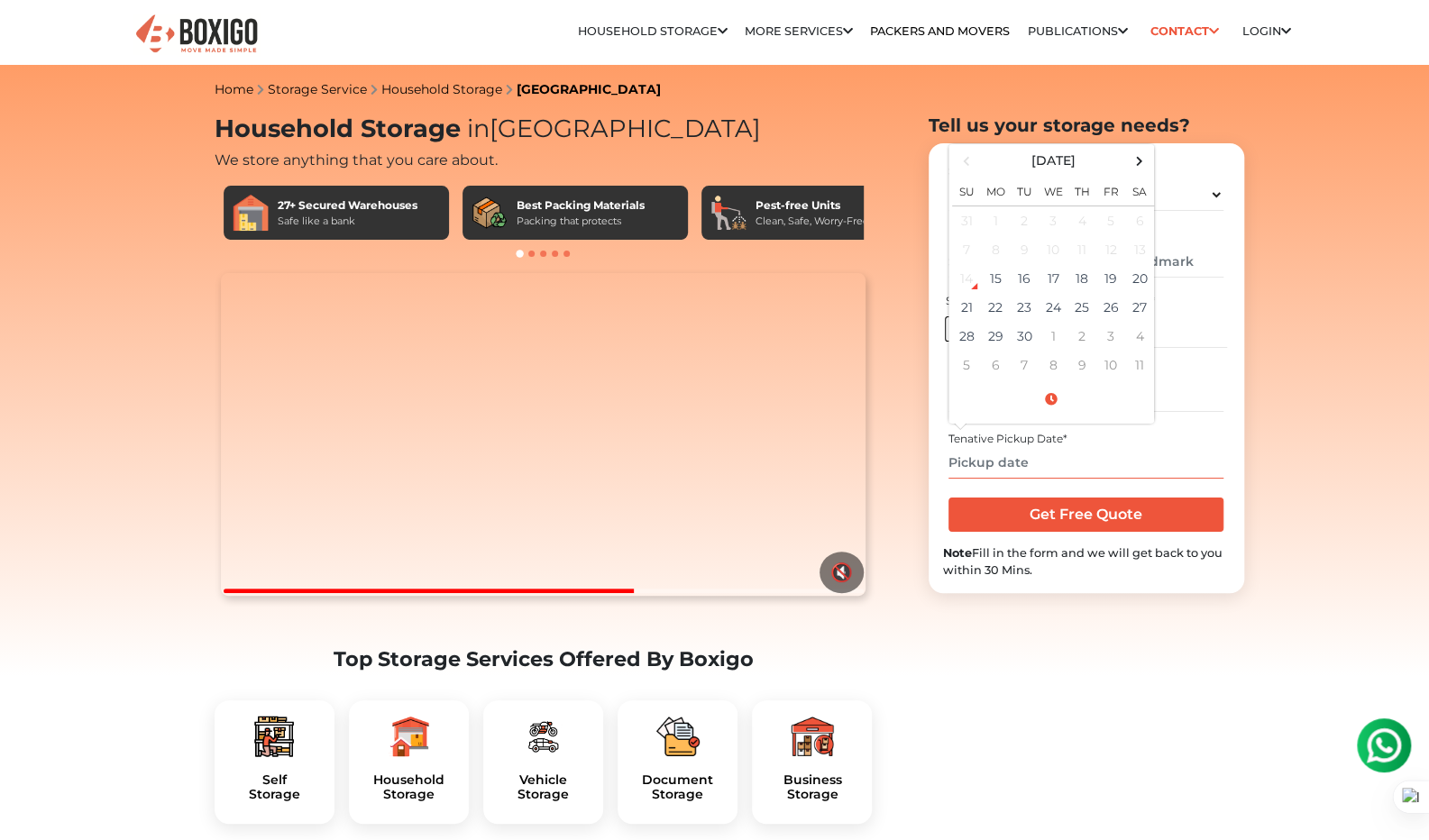  I want to click on th: We, so click(1053, 190).